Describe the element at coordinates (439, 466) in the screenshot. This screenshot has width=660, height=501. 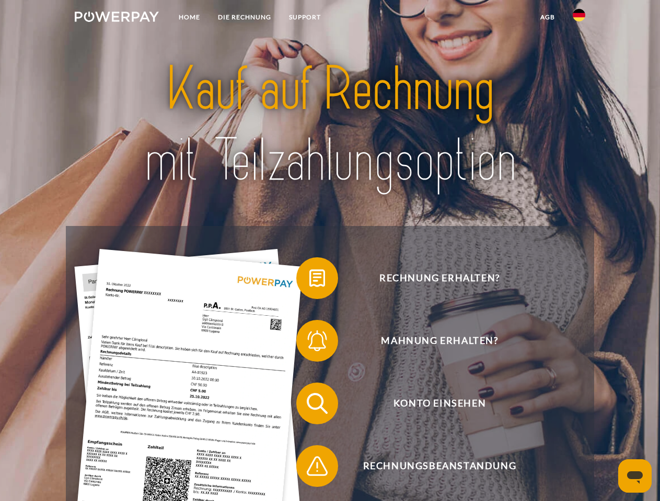
I see `span: Rechnungsbeanstandung` at that location.